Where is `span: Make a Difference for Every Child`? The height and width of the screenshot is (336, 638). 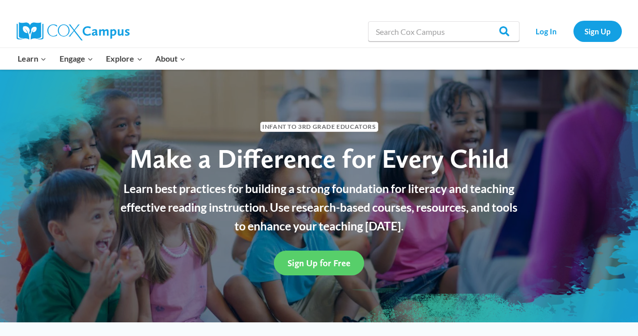 span: Make a Difference for Every Child is located at coordinates (319, 158).